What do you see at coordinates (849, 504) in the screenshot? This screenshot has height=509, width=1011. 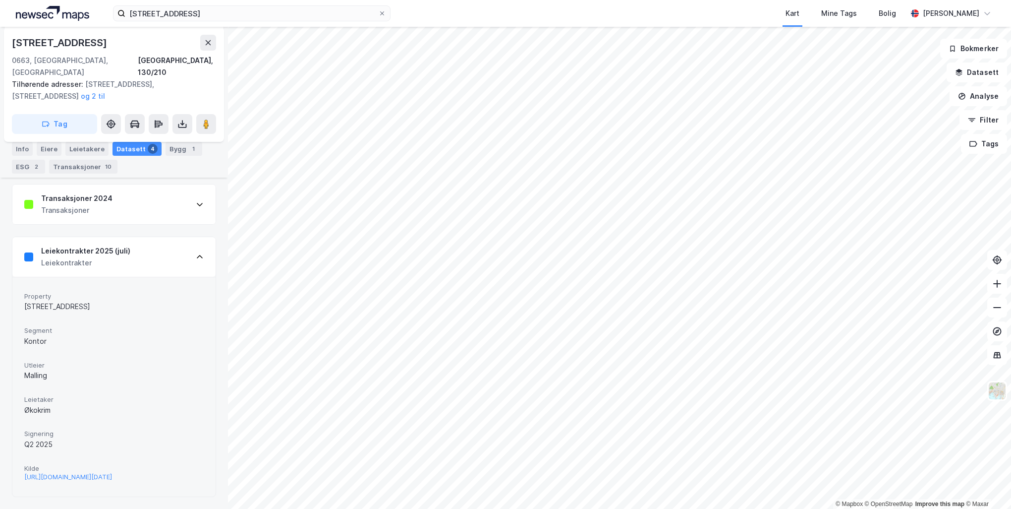 I see `a: Mapbox` at bounding box center [849, 504].